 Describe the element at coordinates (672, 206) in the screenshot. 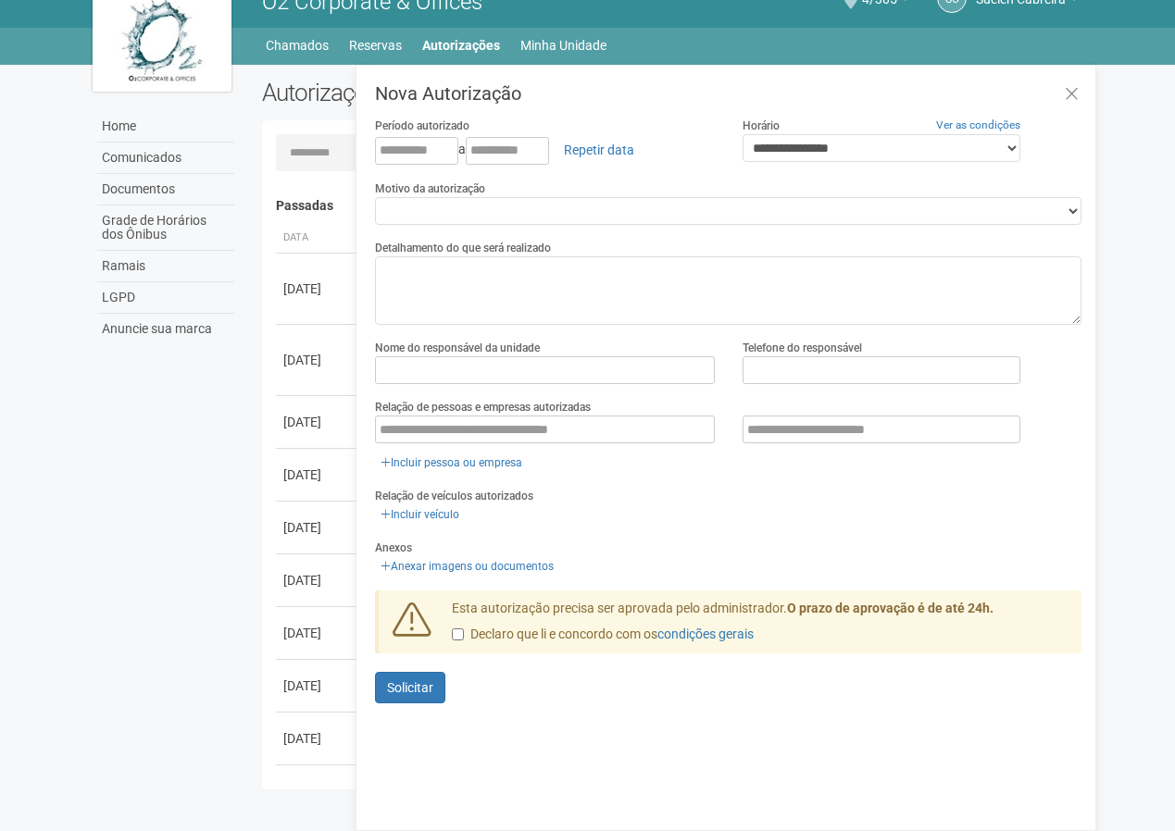

I see `h4: Passadas` at that location.